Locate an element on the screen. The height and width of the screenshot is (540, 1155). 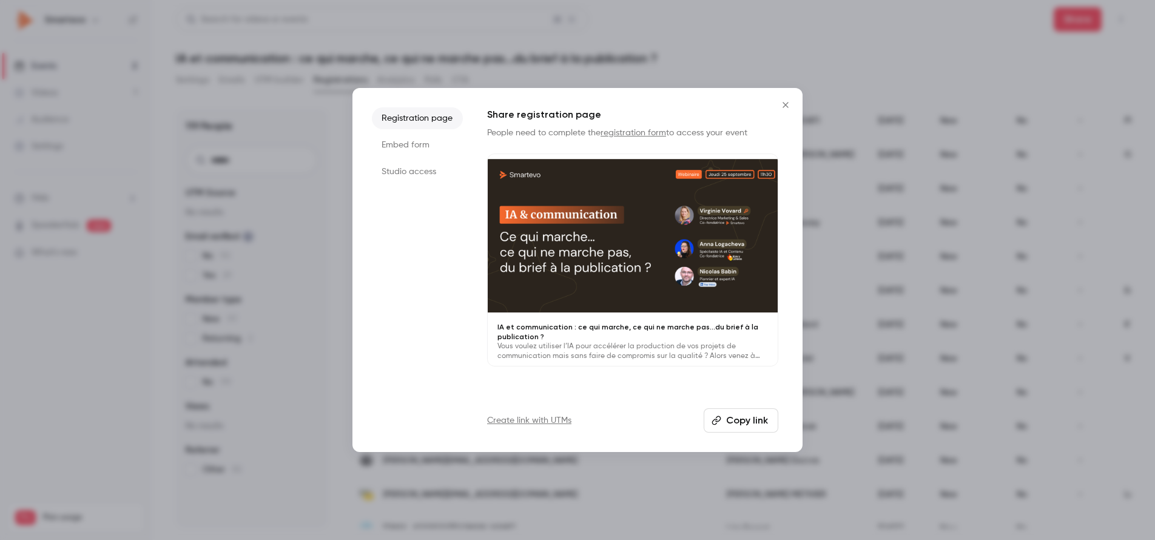
button: Close is located at coordinates (786, 105).